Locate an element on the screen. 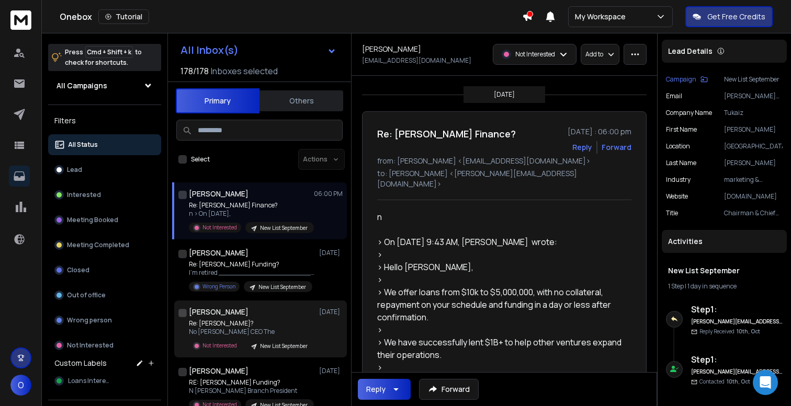  div: Forward is located at coordinates (616, 147).